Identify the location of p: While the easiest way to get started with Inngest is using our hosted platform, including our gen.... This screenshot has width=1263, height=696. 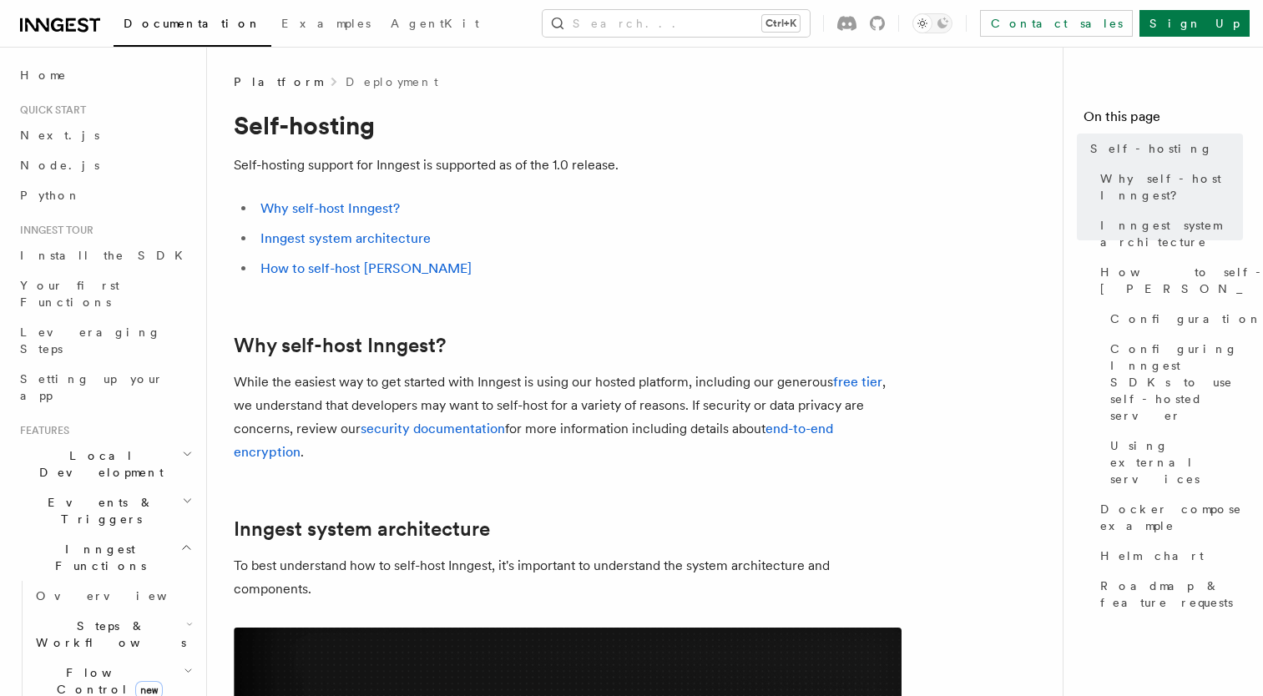
(567, 417).